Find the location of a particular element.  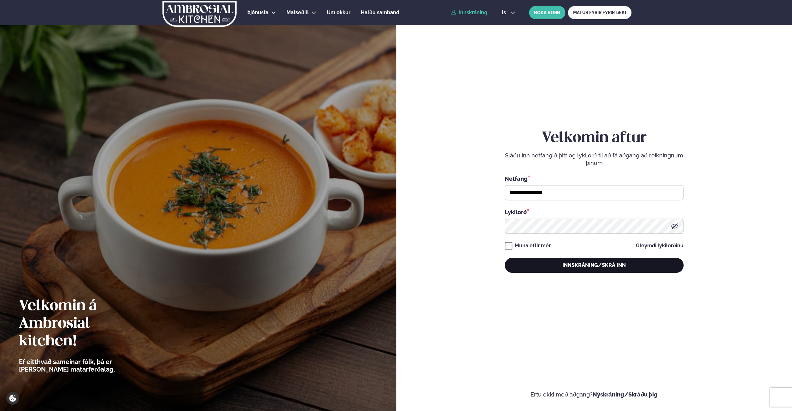

a: MATUR FYRIR FYRIRTÆKI is located at coordinates (600, 13).